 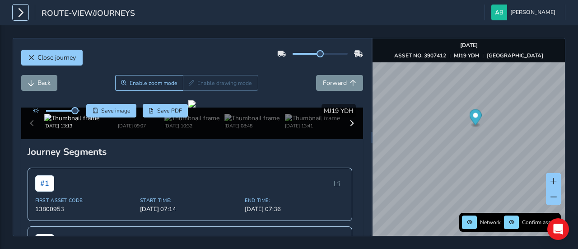 What do you see at coordinates (56, 57) in the screenshot?
I see `span: Close journey` at bounding box center [56, 57].